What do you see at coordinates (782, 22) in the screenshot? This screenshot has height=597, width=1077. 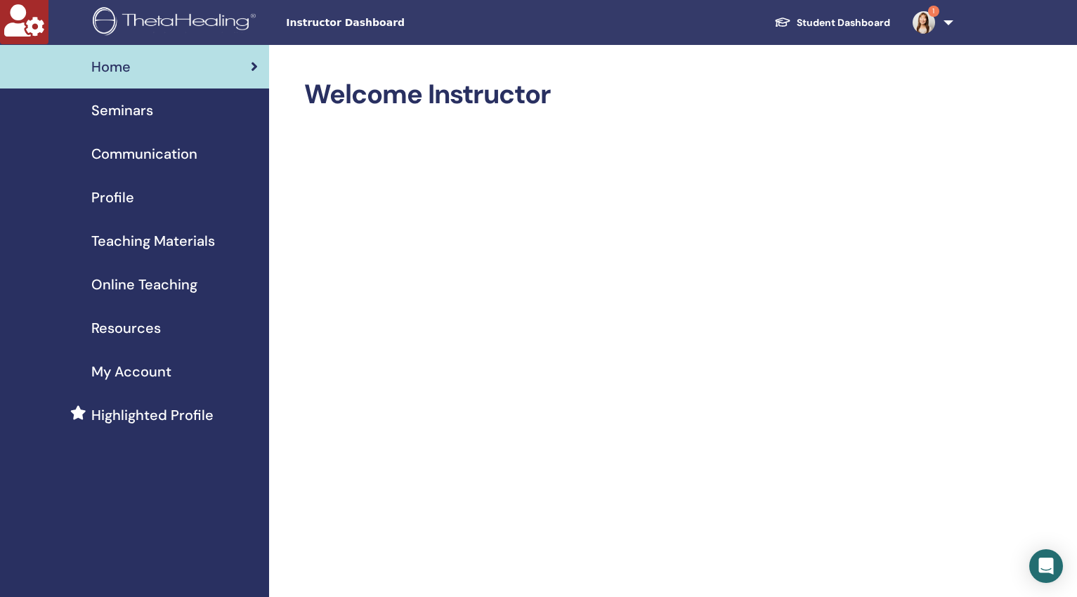 I see `img: graduation-cap-white.svg` at bounding box center [782, 22].